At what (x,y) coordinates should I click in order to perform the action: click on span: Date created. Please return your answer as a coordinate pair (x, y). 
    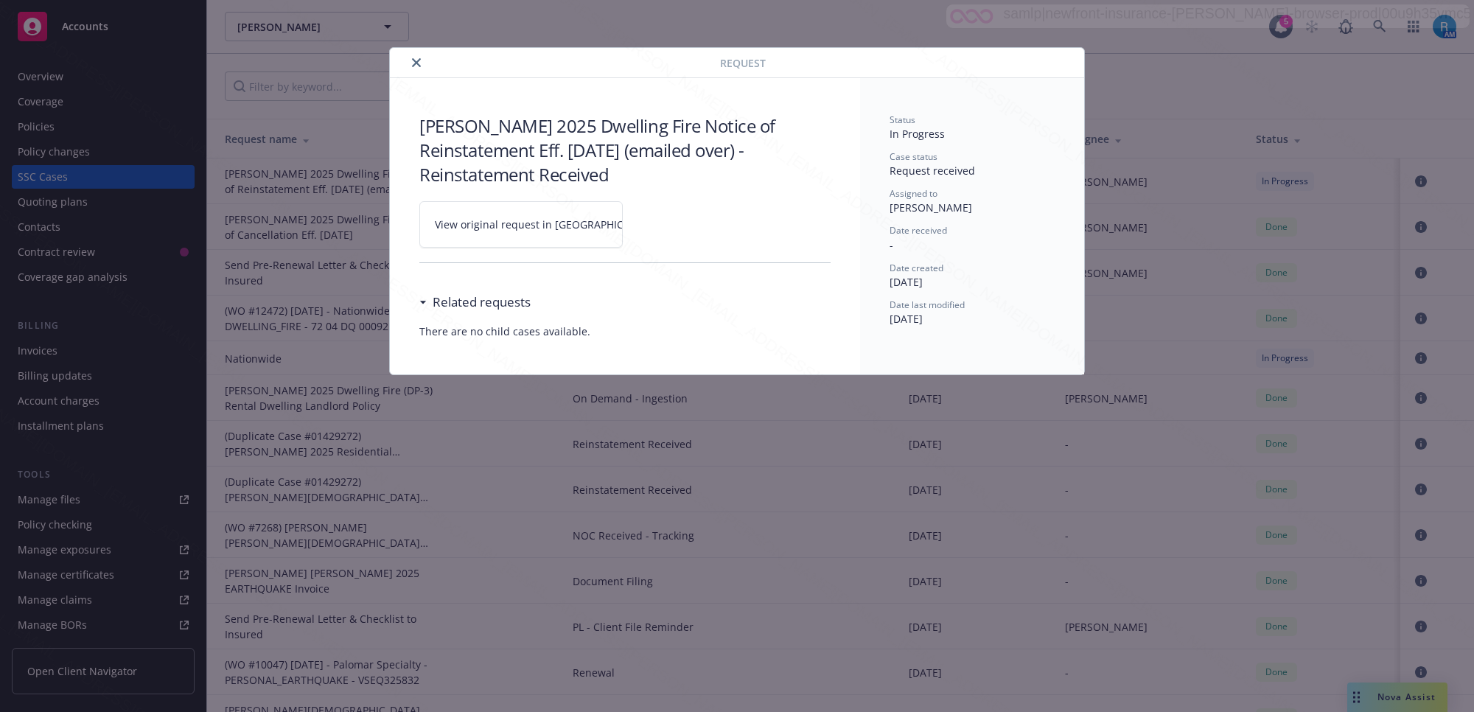
    Looking at the image, I should click on (916, 267).